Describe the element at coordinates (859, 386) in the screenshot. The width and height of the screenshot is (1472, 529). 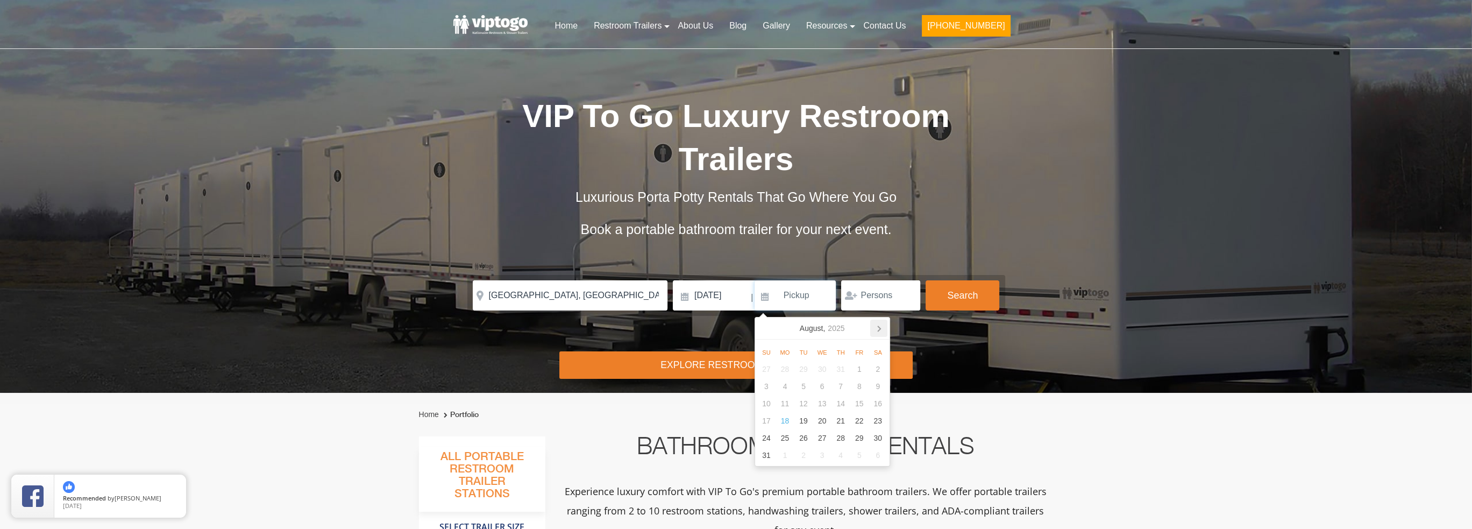
I see `div: 8` at that location.